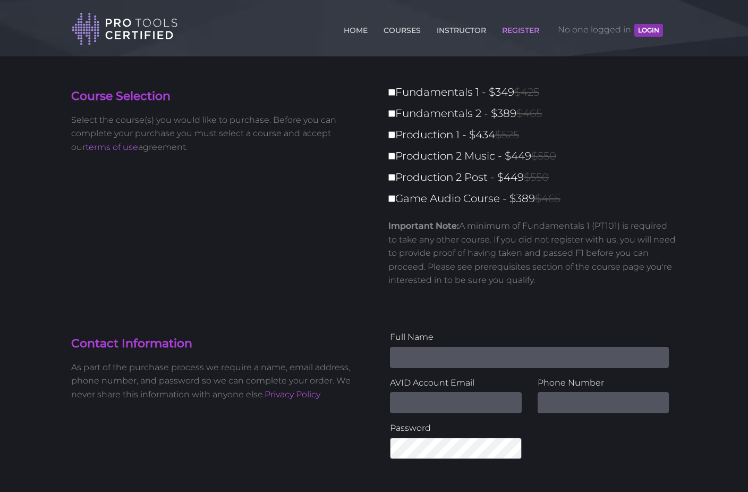 Image resolution: width=748 pixels, height=492 pixels. Describe the element at coordinates (536, 177) in the screenshot. I see `label: Production 2 Post - $449` at that location.